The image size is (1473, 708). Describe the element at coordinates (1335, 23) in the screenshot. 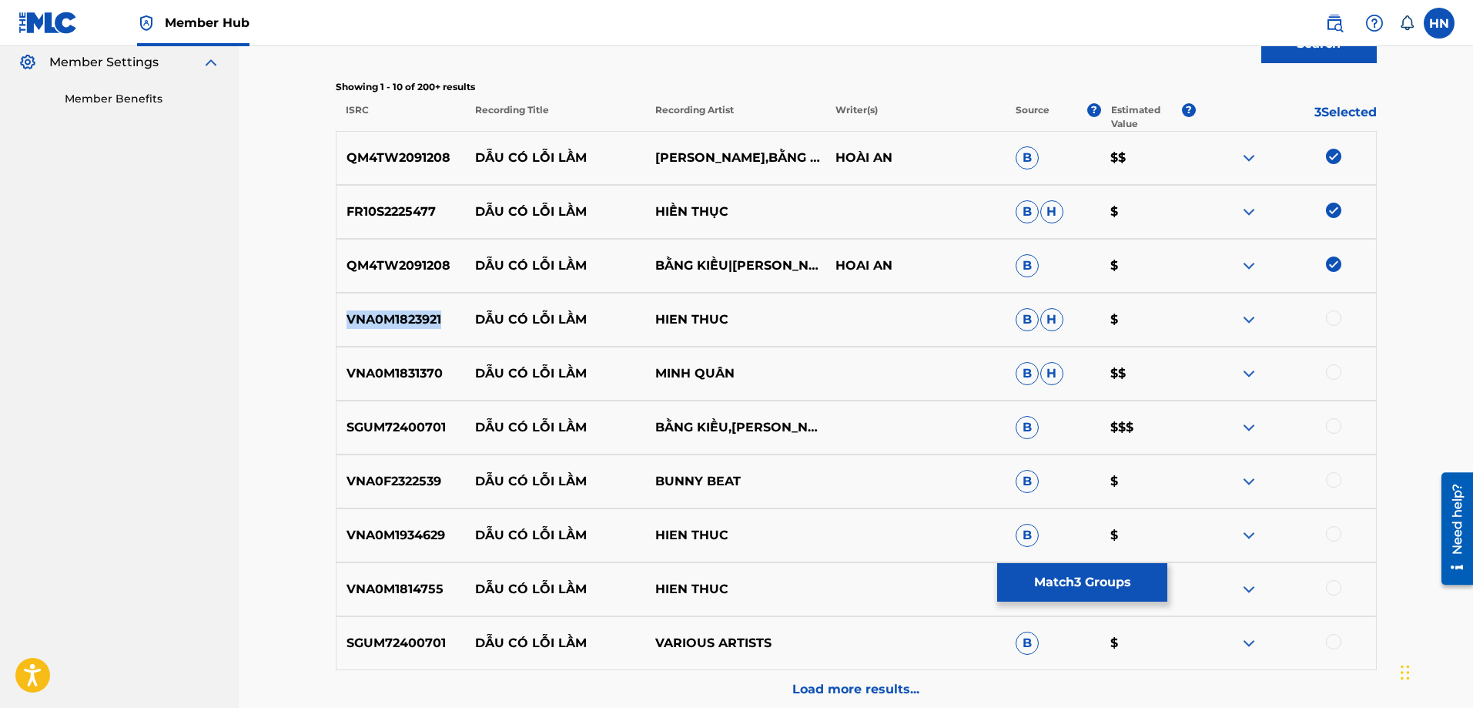

I see `a: Public Search` at that location.